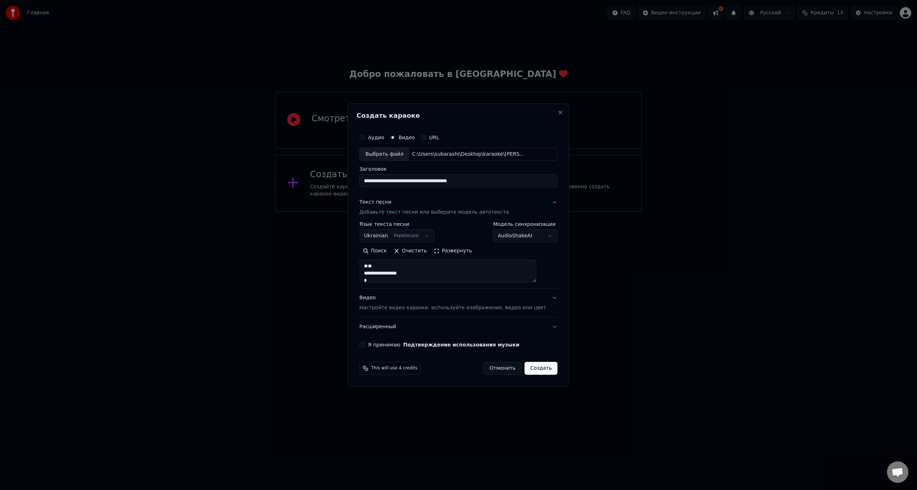 This screenshot has height=490, width=917. I want to click on label: Я принимаю, so click(443, 345).